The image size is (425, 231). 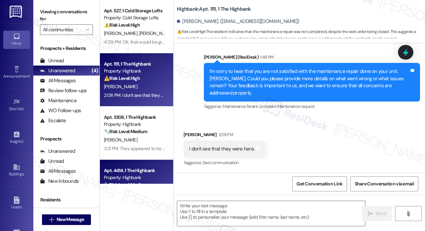 What do you see at coordinates (66, 200) in the screenshot?
I see `div: Residents` at bounding box center [66, 200].